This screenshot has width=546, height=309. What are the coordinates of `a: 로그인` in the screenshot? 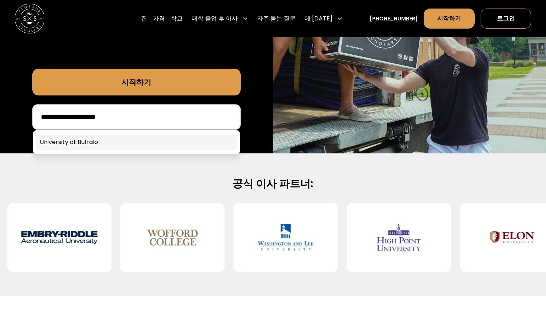 It's located at (506, 19).